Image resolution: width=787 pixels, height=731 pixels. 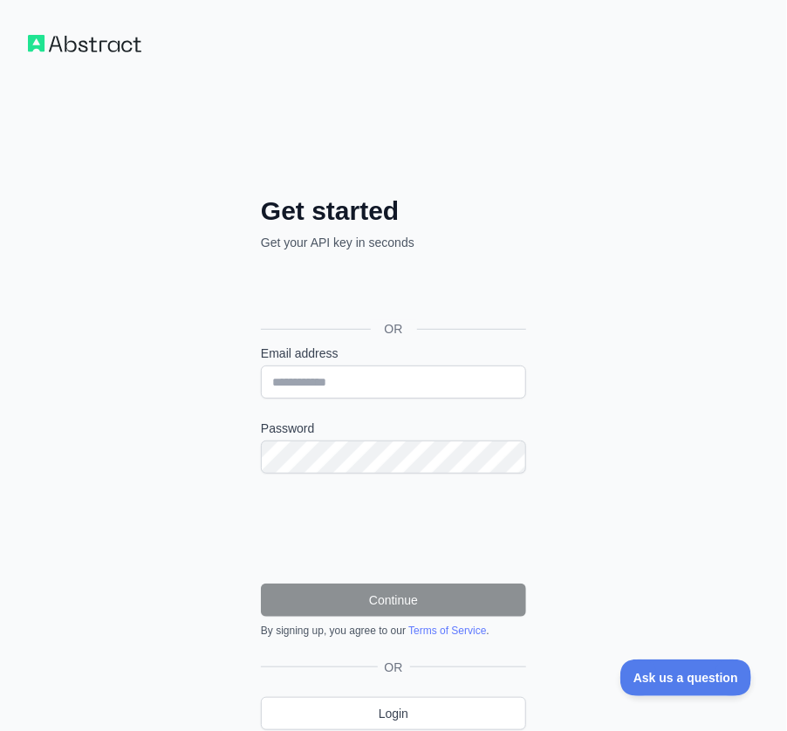 What do you see at coordinates (393, 713) in the screenshot?
I see `a: Login` at bounding box center [393, 713].